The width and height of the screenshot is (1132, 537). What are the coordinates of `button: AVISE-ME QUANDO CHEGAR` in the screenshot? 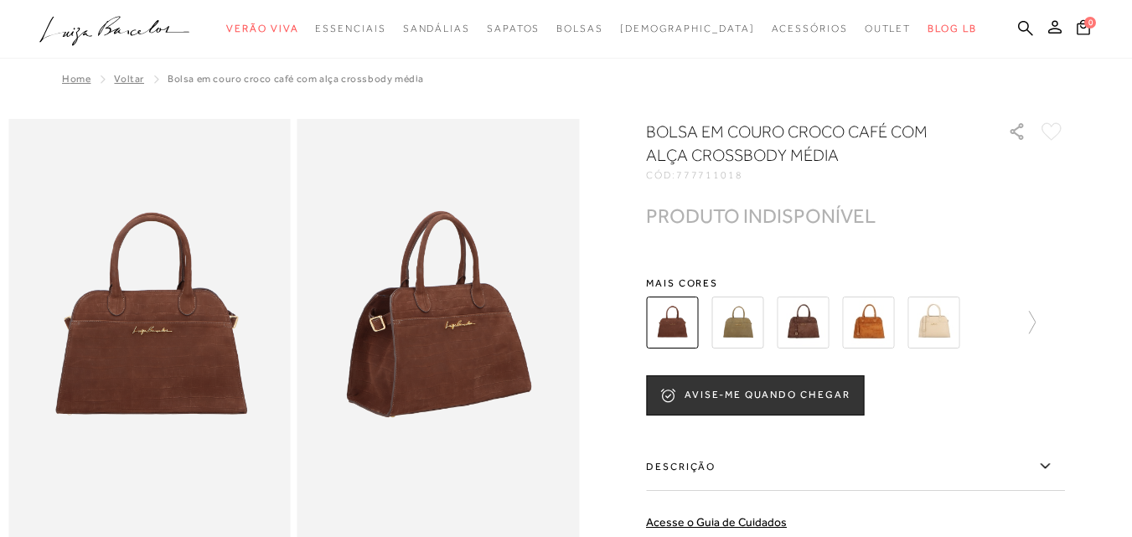 It's located at (755, 396).